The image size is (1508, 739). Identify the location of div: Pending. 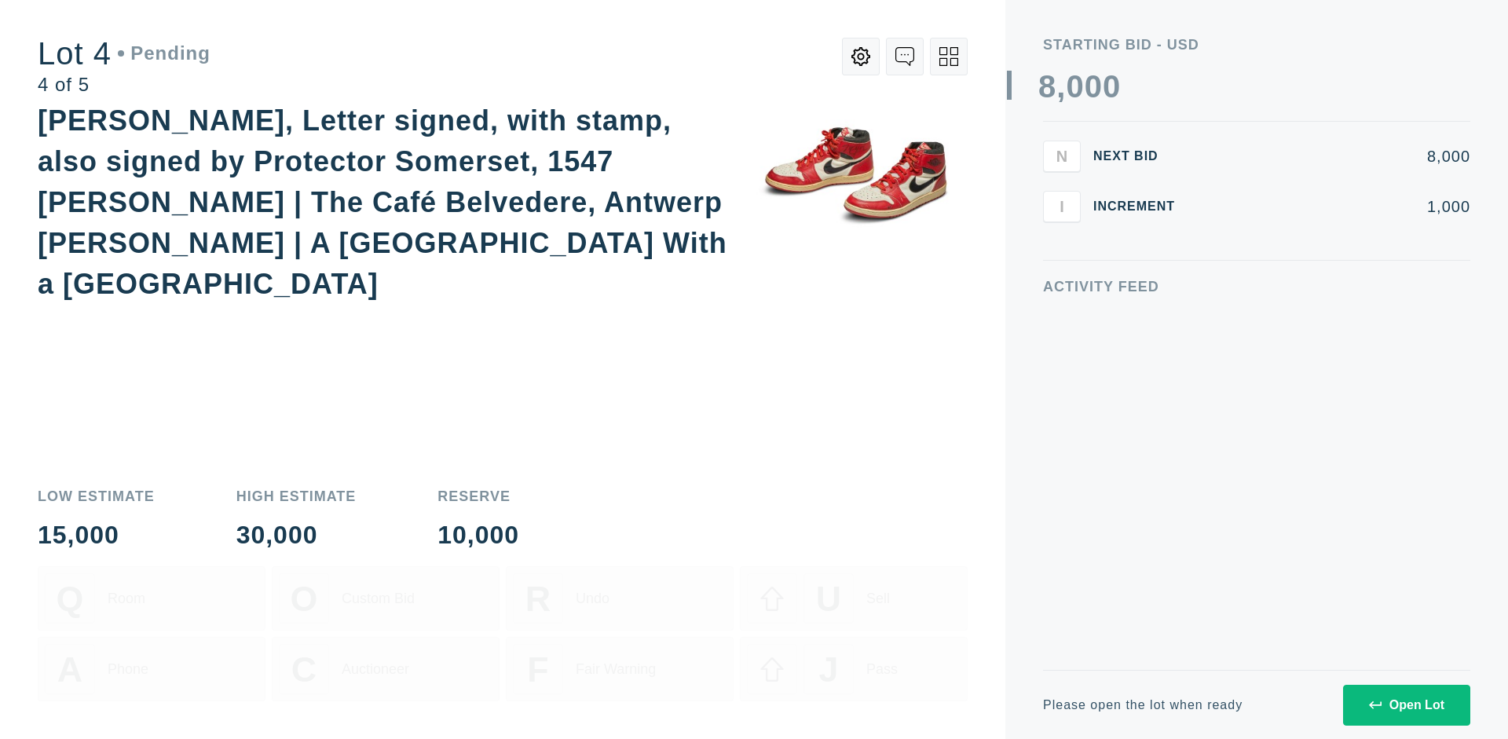
(164, 53).